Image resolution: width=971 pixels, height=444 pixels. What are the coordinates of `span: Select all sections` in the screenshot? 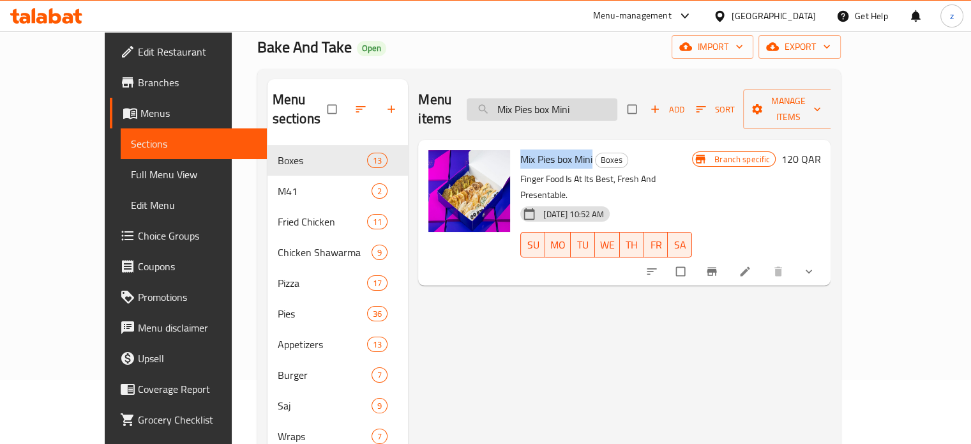 It's located at (333, 109).